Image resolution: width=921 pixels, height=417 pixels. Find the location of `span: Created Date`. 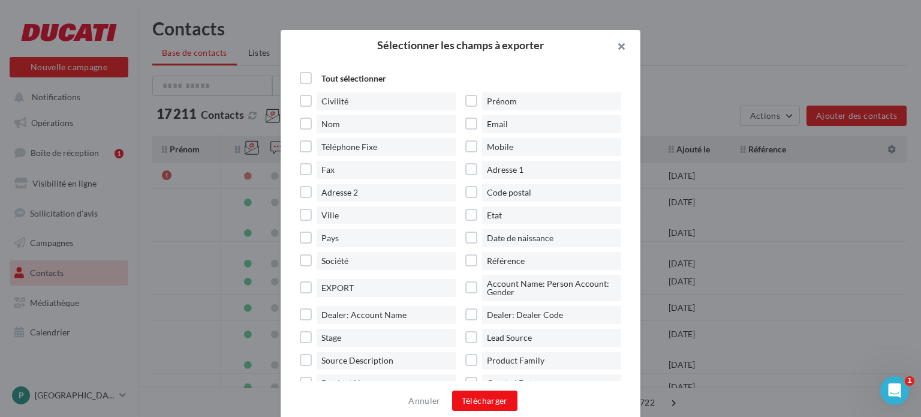

span: Created Date is located at coordinates (551, 383).